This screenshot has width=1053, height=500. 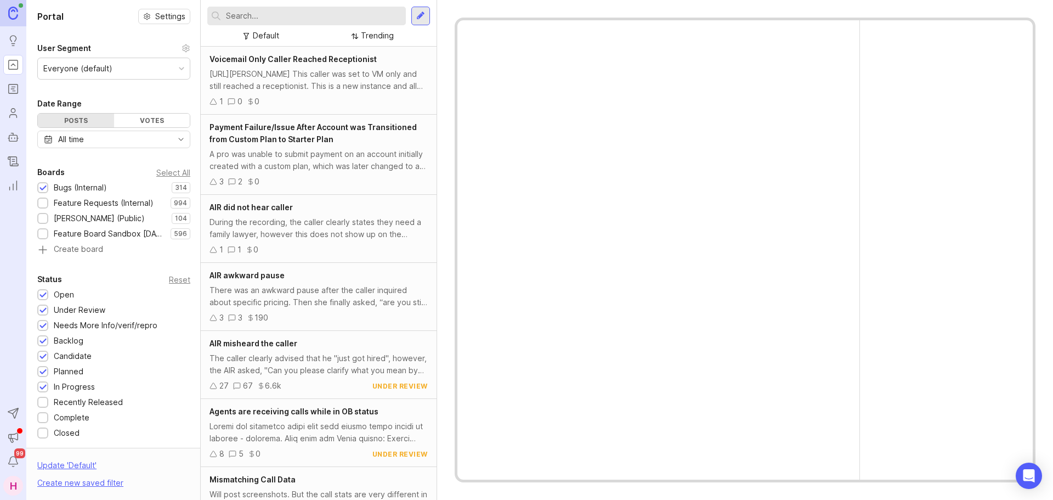 What do you see at coordinates (319, 364) in the screenshot?
I see `div: The caller clearly advised that he "just got hired", however, the AIR asked, "Can you please clar...` at bounding box center [319, 364].